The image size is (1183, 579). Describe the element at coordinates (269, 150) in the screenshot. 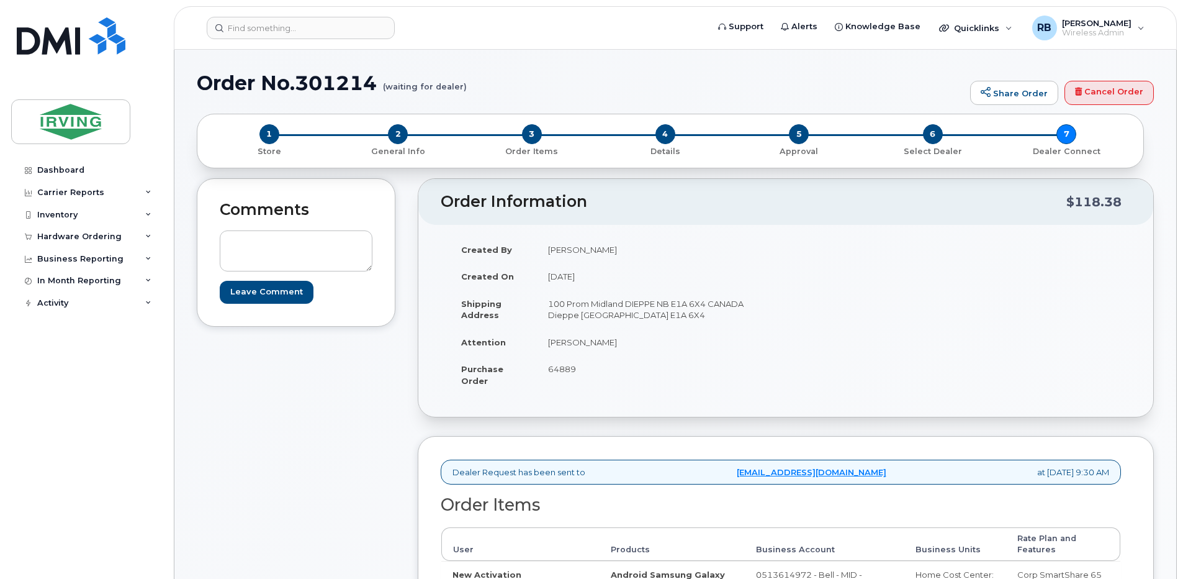

I see `a: 1 Store` at that location.